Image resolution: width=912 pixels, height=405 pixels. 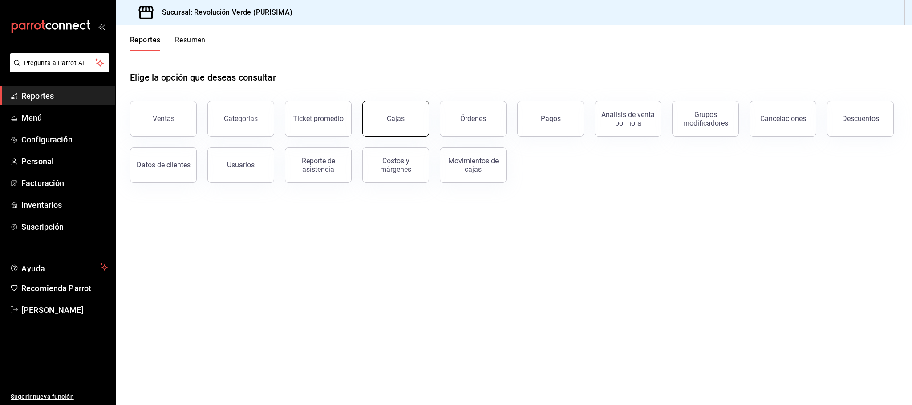 I want to click on div: Órdenes, so click(x=473, y=118).